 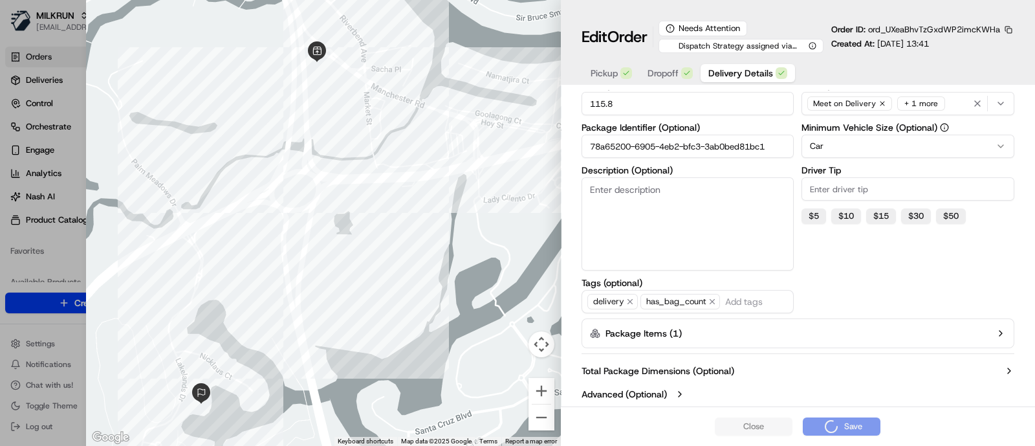 I want to click on span: delivery, so click(x=613, y=301).